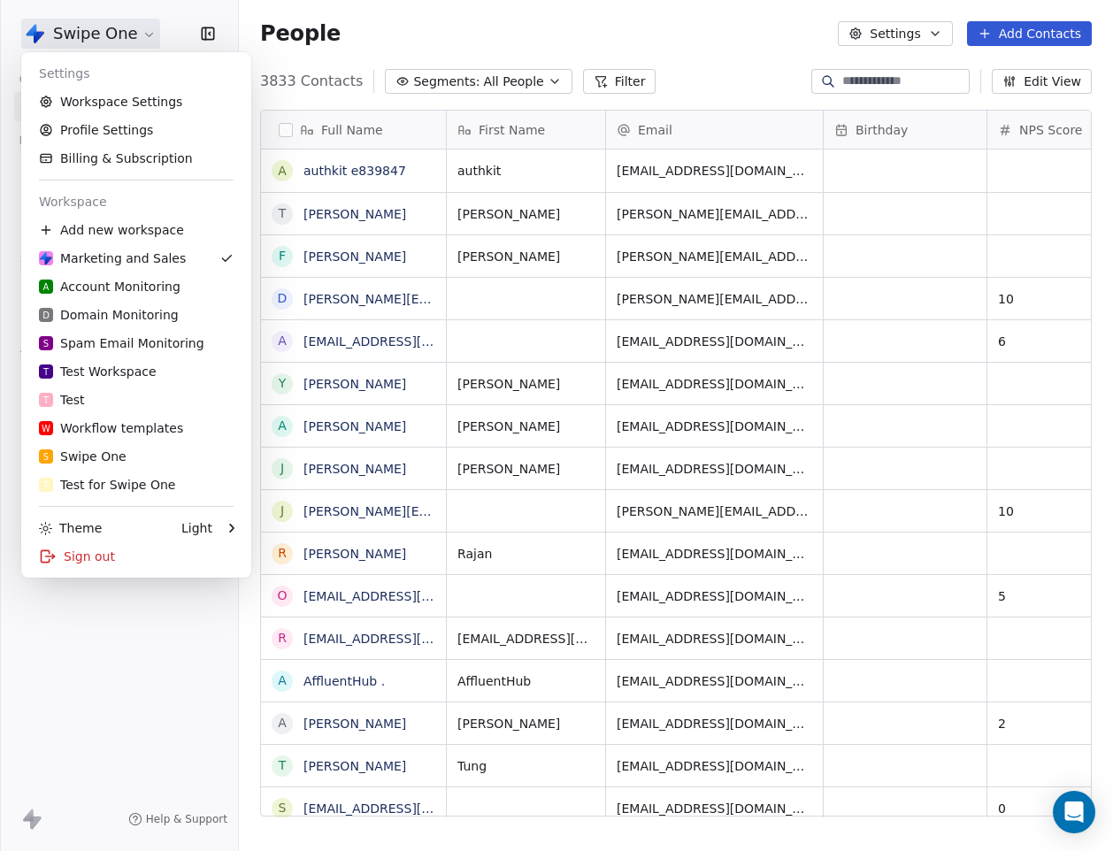 This screenshot has height=851, width=1113. Describe the element at coordinates (46, 287) in the screenshot. I see `span: A` at that location.